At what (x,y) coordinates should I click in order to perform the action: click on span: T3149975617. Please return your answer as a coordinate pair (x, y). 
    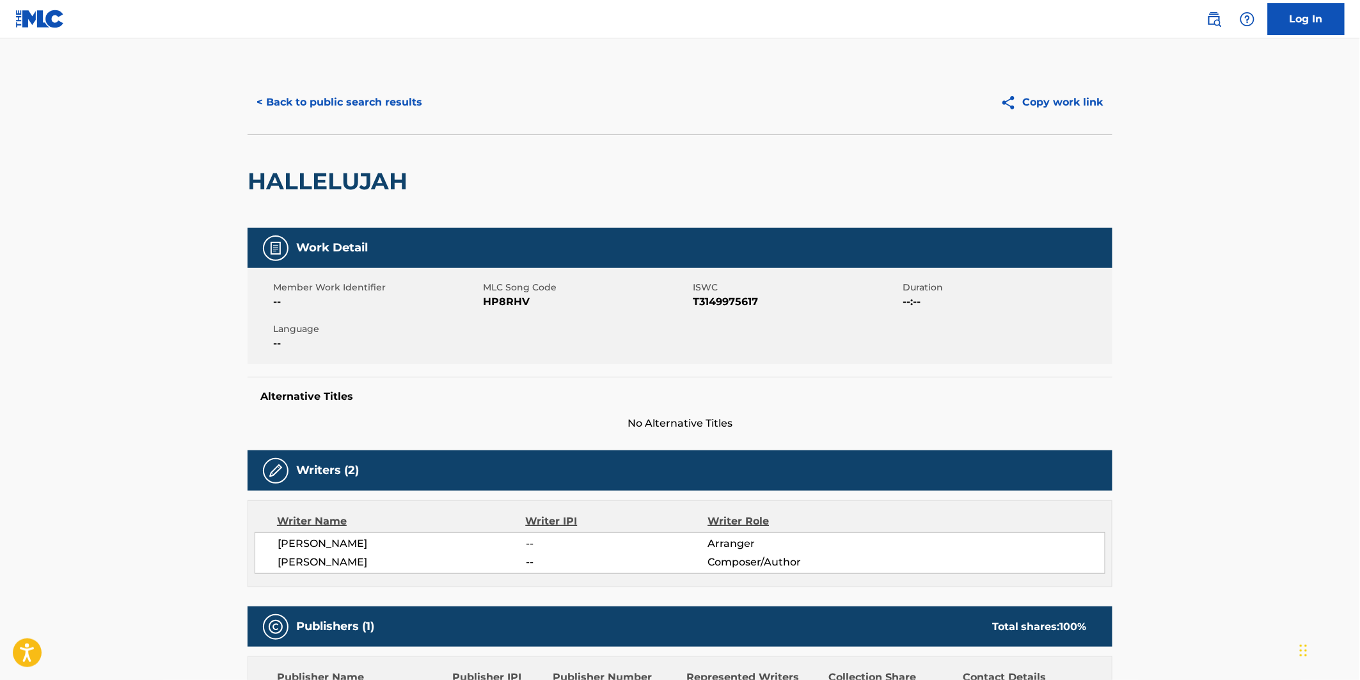
    Looking at the image, I should click on (796, 302).